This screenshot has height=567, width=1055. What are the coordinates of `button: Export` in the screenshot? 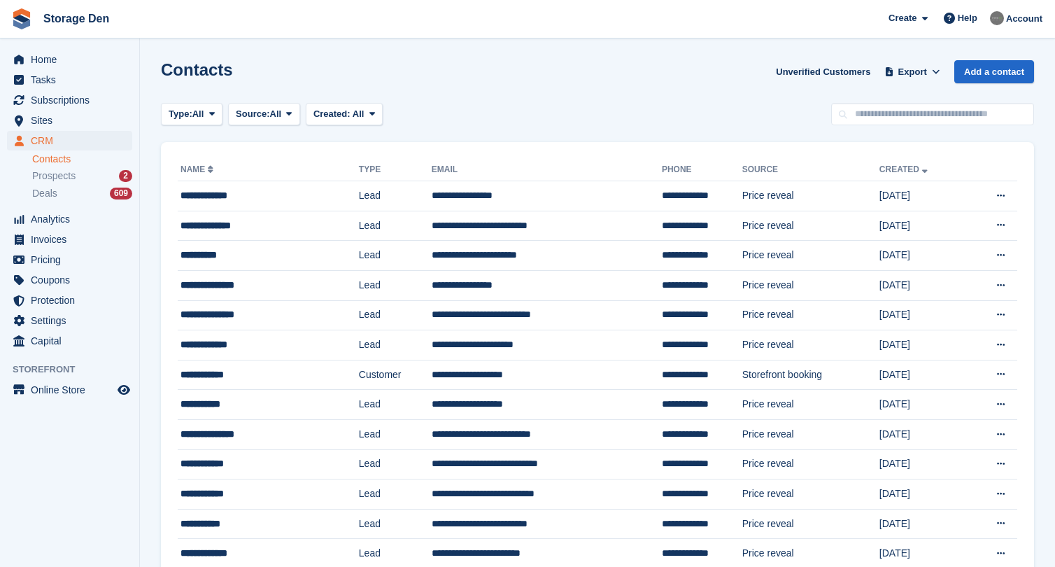 It's located at (912, 71).